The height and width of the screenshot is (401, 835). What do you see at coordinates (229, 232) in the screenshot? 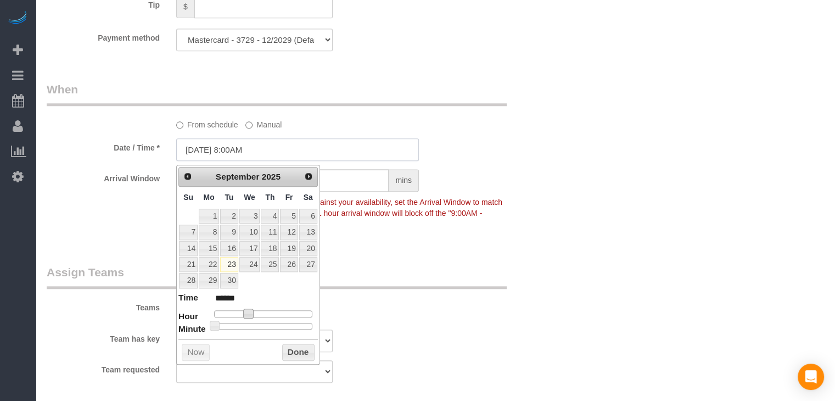
I see `a: 9` at bounding box center [229, 232].